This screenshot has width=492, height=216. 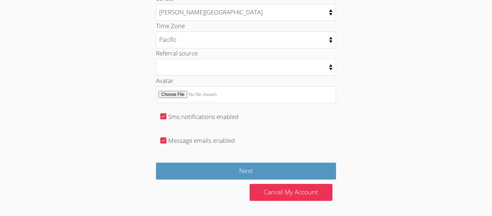 What do you see at coordinates (177, 53) in the screenshot?
I see `label: Referral source` at bounding box center [177, 53].